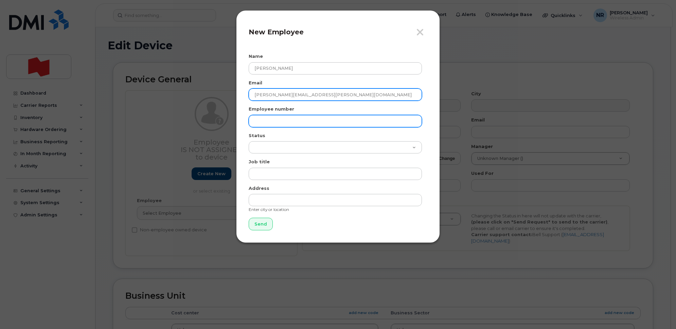 This screenshot has width=676, height=329. What do you see at coordinates (259, 161) in the screenshot?
I see `label: Job title` at bounding box center [259, 161].